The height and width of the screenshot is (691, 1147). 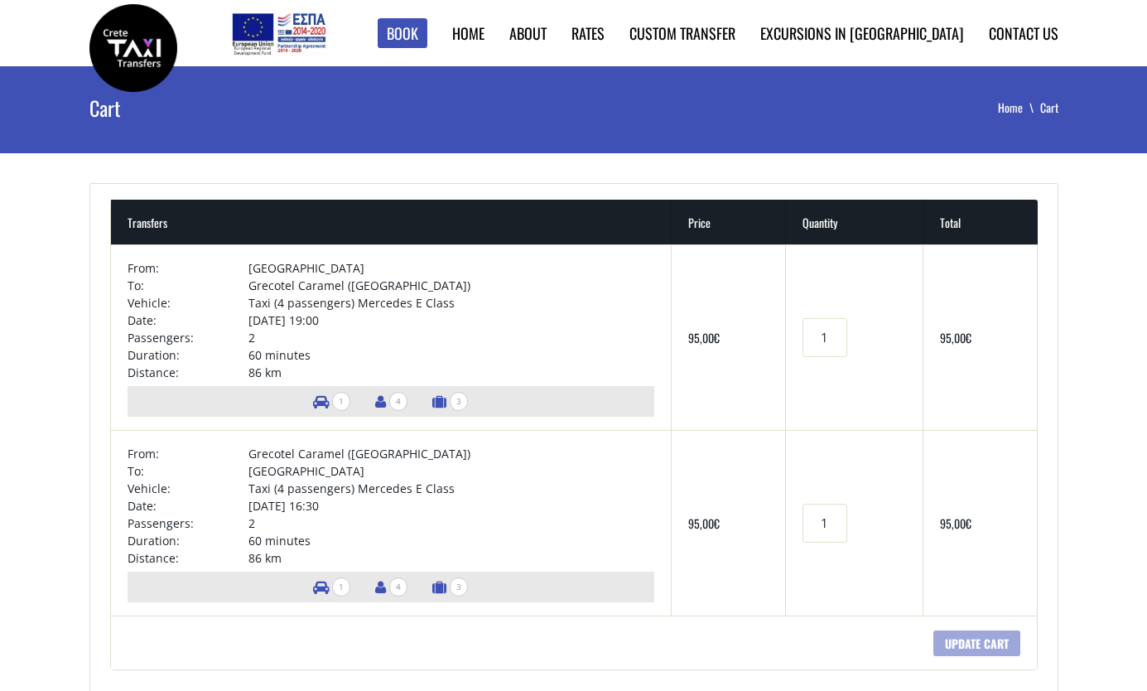 What do you see at coordinates (1049, 108) in the screenshot?
I see `li: Cart` at bounding box center [1049, 108].